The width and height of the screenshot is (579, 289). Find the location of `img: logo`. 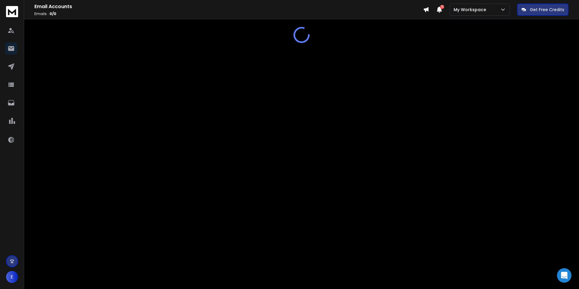

img: logo is located at coordinates (12, 11).